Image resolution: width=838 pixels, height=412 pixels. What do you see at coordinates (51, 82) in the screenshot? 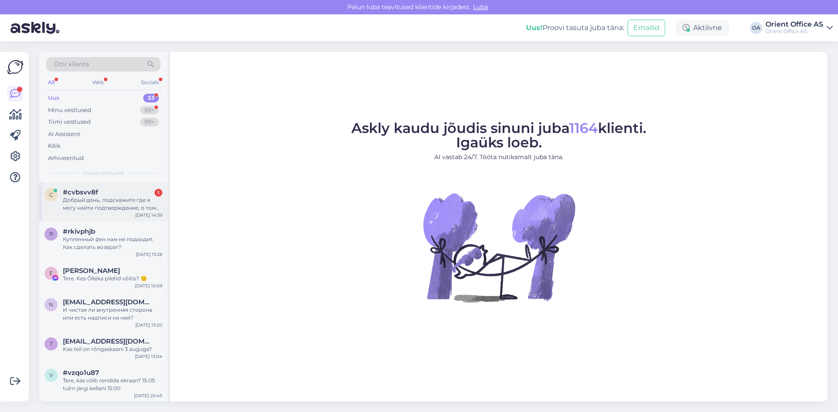
I see `div: All` at bounding box center [51, 82].